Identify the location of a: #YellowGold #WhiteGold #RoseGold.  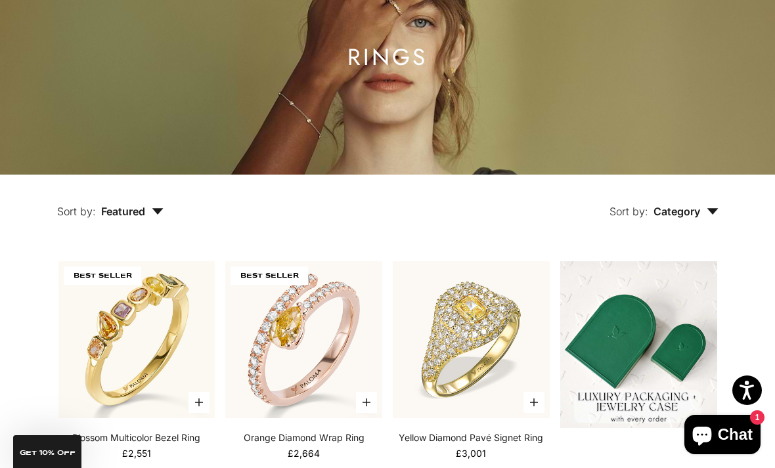
(471, 340).